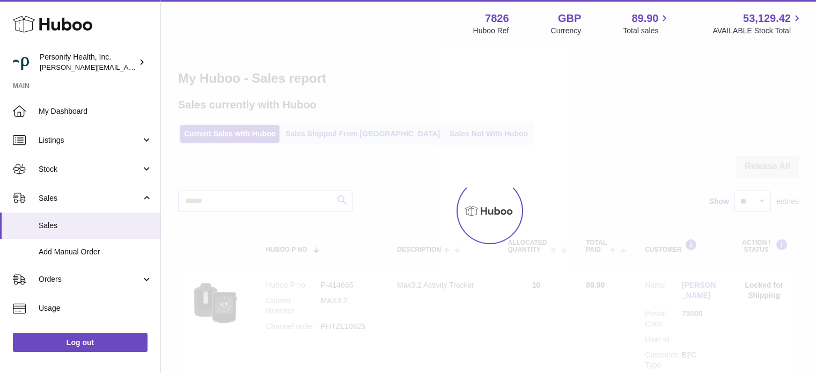 This screenshot has height=373, width=816. I want to click on div: Personify Health, Inc., so click(88, 62).